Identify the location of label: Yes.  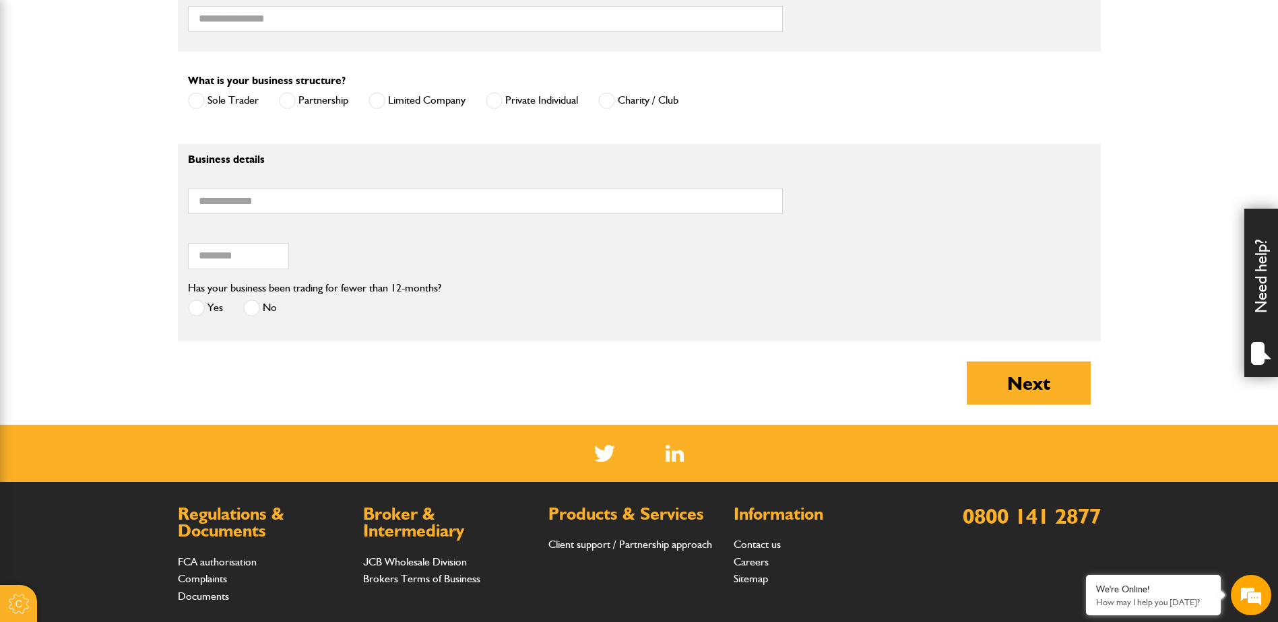
(205, 308).